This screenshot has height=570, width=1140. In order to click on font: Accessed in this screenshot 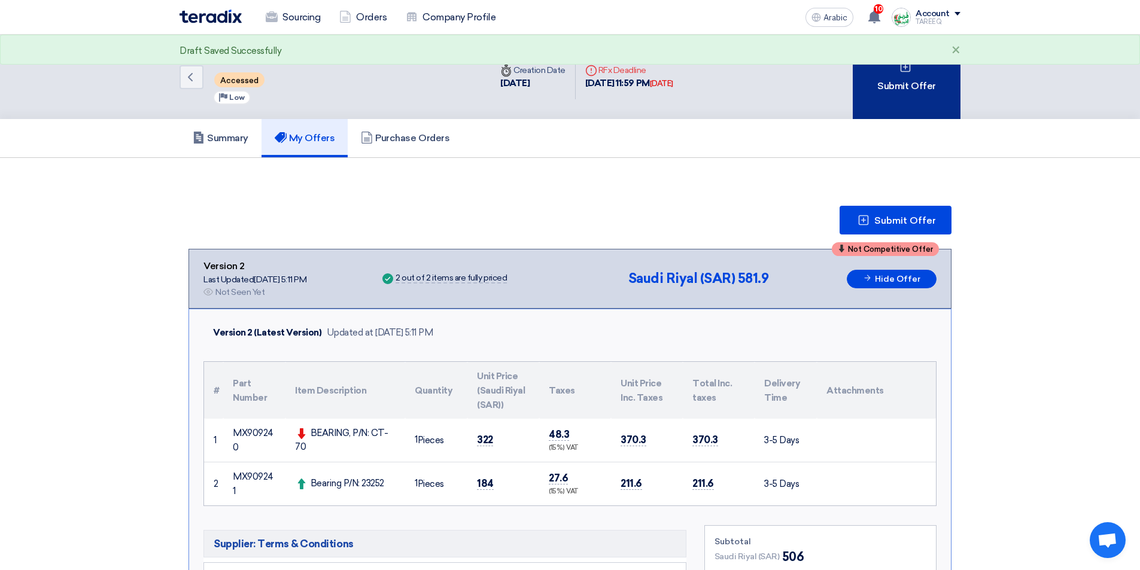, I will do `click(239, 80)`.